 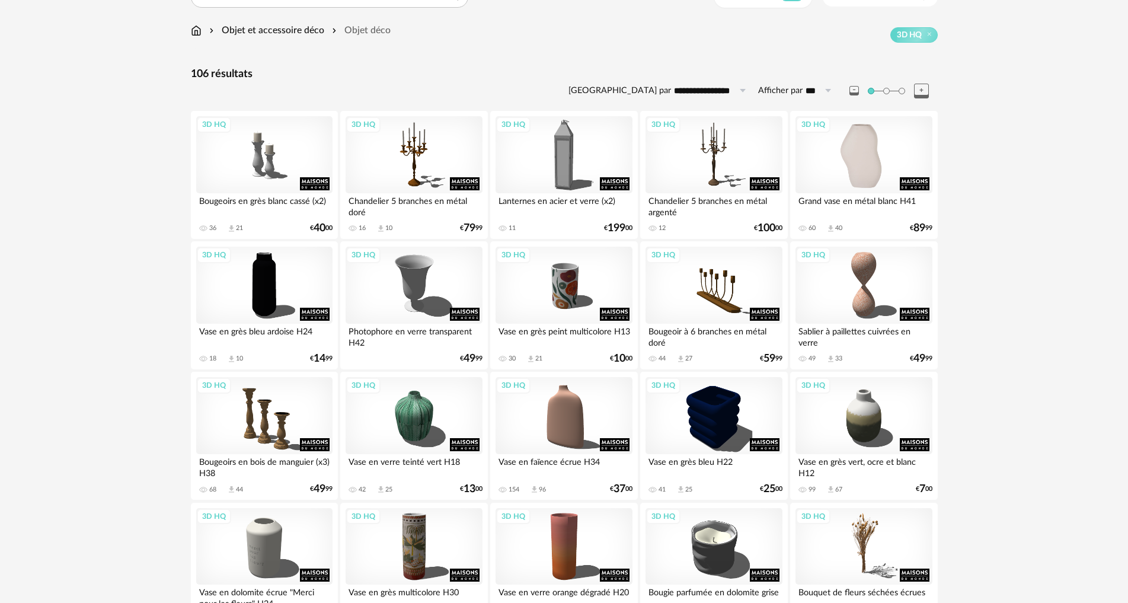 I want to click on div: 106 résultats, so click(x=564, y=74).